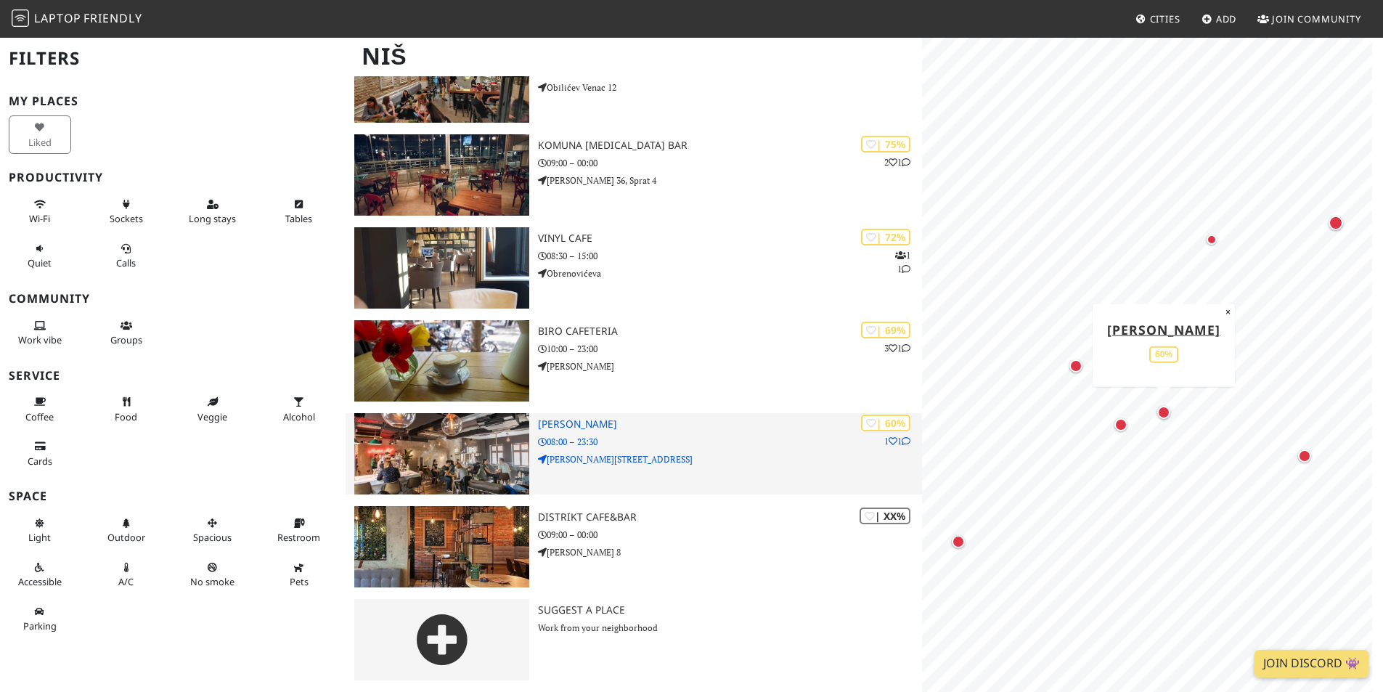 The width and height of the screenshot is (1383, 692). What do you see at coordinates (39, 218) in the screenshot?
I see `span: Stable Wi-Fi` at bounding box center [39, 218].